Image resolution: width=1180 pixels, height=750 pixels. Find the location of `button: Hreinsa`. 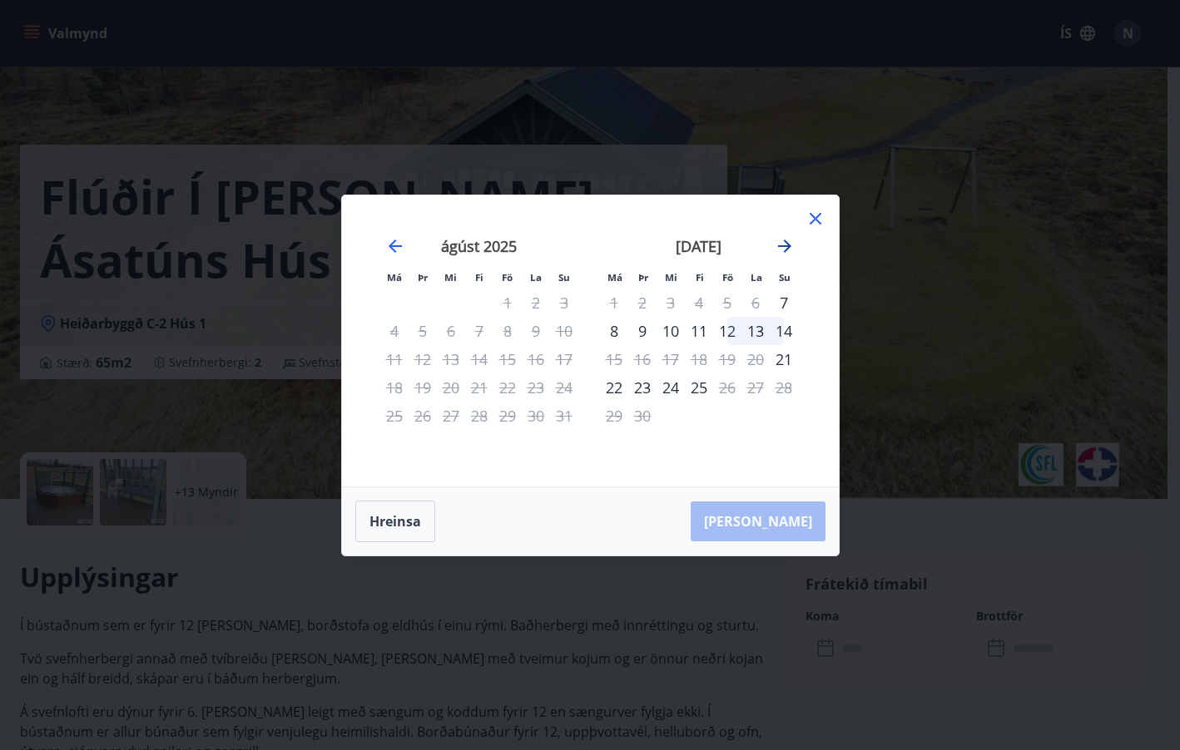

button: Hreinsa is located at coordinates (395, 522).